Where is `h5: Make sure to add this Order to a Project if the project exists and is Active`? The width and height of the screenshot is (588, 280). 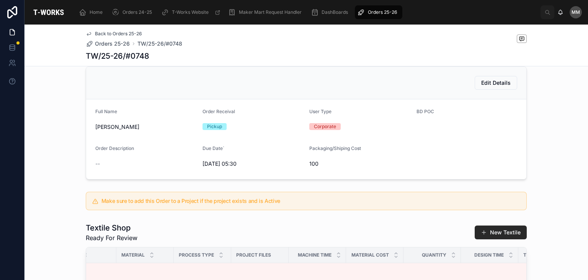
h5: Make sure to add this Order to a Project if the project exists and is Active is located at coordinates (311, 201).